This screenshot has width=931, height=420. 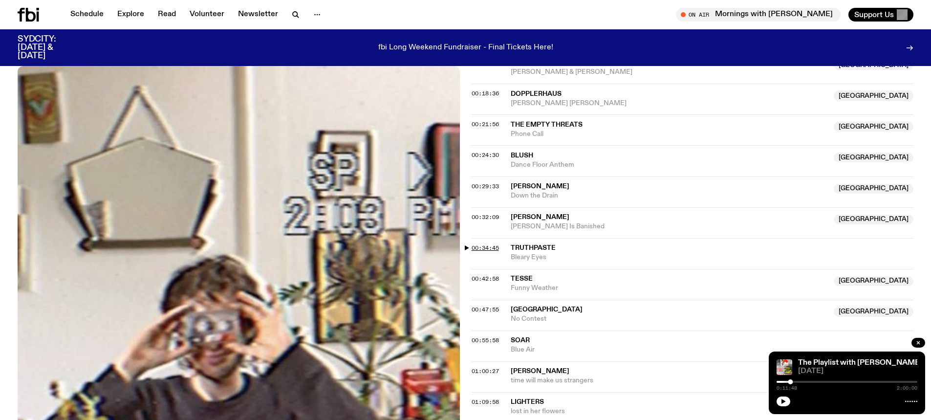 What do you see at coordinates (485, 248) in the screenshot?
I see `span: 00:34:45` at bounding box center [485, 248].